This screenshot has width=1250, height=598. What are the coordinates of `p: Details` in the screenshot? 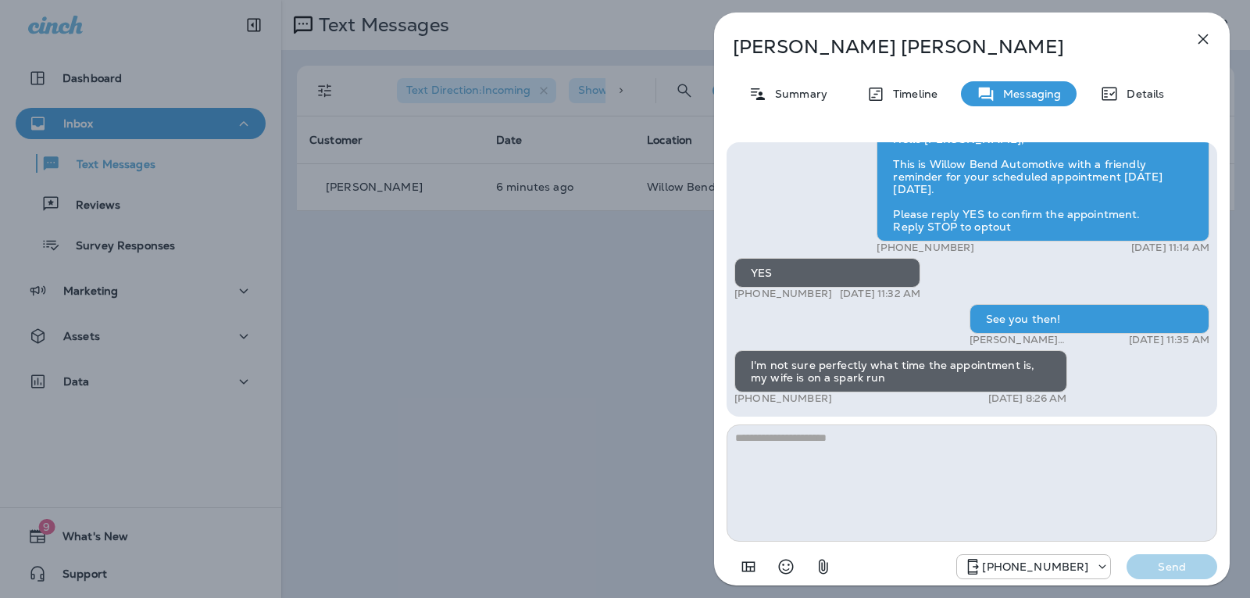 It's located at (1141, 94).